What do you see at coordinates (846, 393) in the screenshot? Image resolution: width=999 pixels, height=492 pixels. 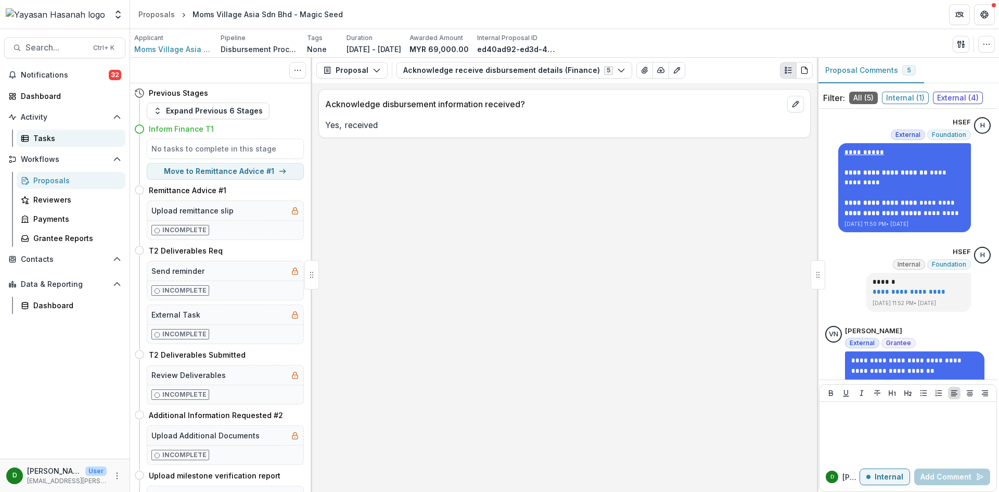 I see `button: Underline` at bounding box center [846, 393].